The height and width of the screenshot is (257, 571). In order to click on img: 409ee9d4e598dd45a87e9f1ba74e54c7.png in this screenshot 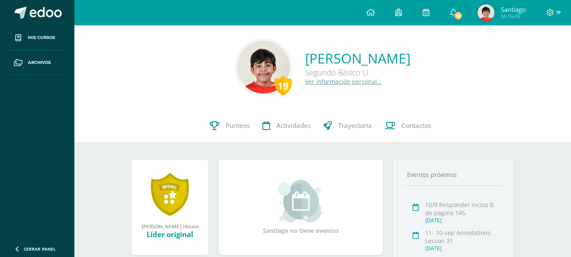, I will do `click(263, 67)`.